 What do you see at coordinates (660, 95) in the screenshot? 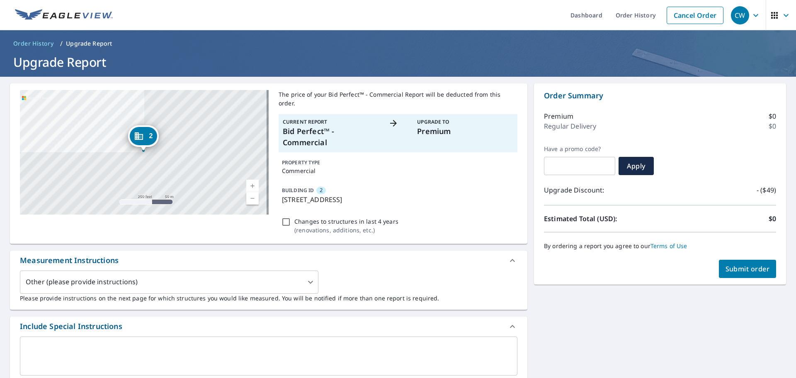
I see `p: Order Summary` at bounding box center [660, 95].